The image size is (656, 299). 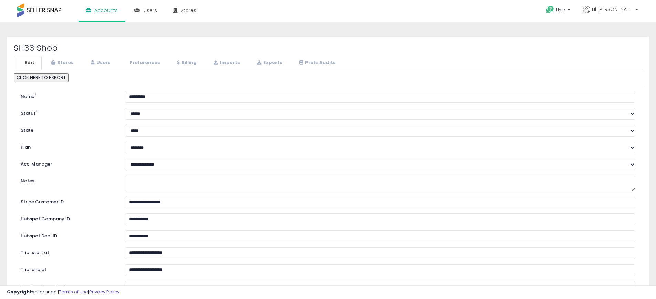 I want to click on a: Terms of Use, so click(x=73, y=291).